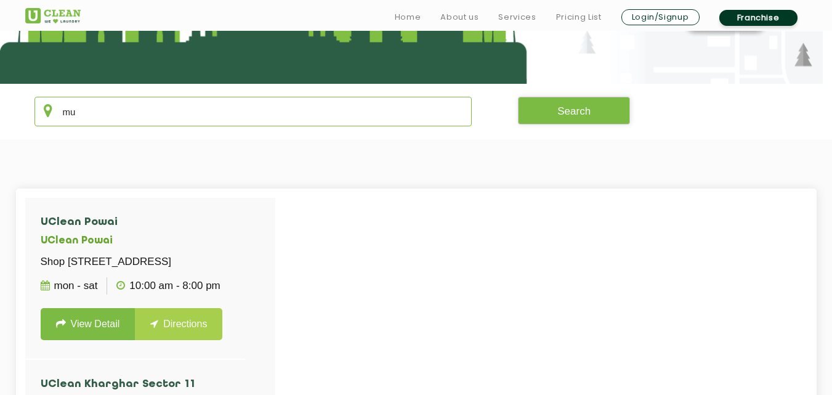 This screenshot has width=832, height=395. What do you see at coordinates (517, 17) in the screenshot?
I see `a: Services` at bounding box center [517, 17].